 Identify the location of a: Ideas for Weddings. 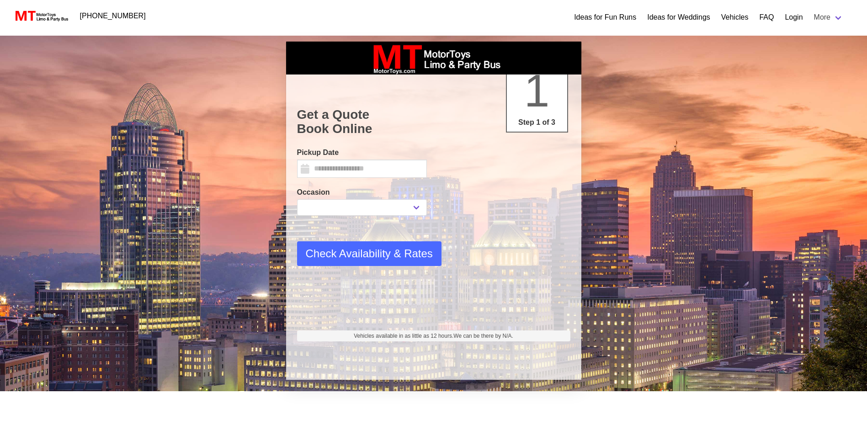
(679, 17).